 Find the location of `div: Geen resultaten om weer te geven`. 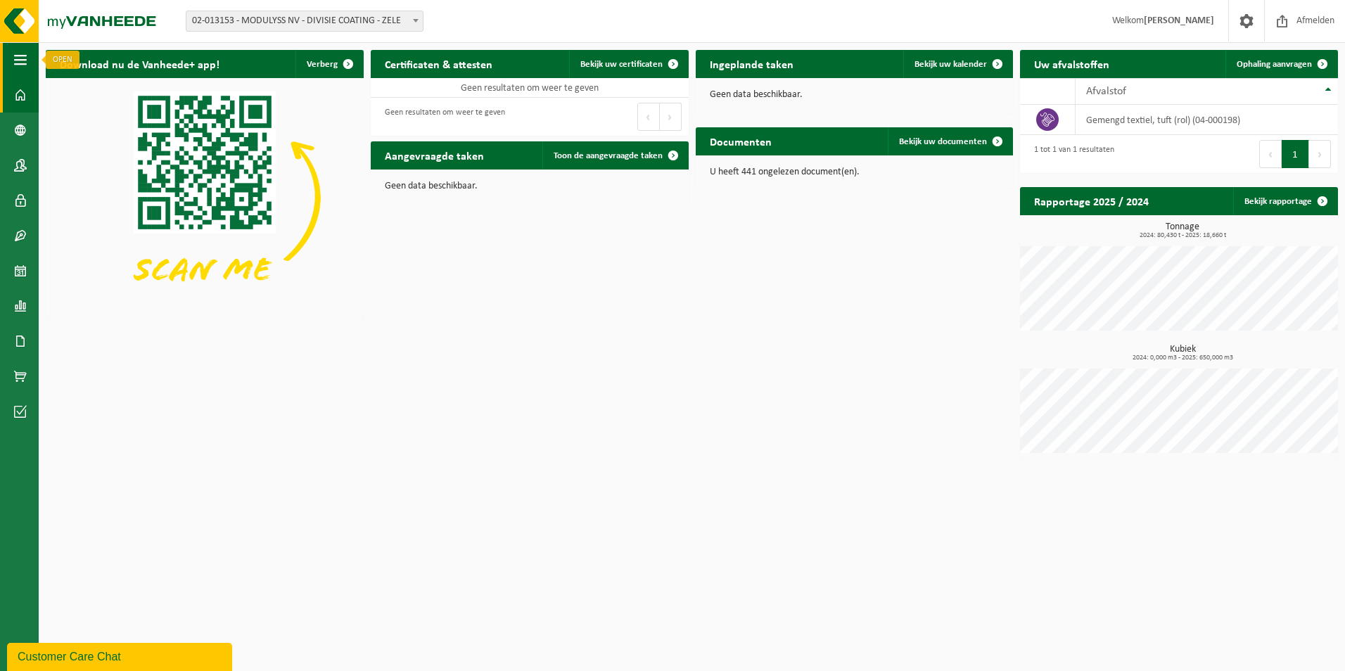

div: Geen resultaten om weer te geven is located at coordinates (441, 117).